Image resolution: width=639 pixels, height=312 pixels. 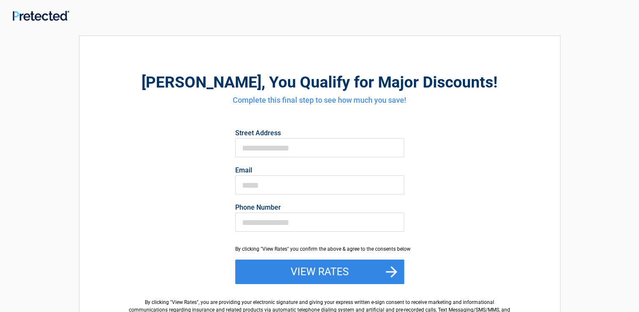 What do you see at coordinates (320, 100) in the screenshot?
I see `h4: Complete this final step to see how much you save!` at bounding box center [320, 100].